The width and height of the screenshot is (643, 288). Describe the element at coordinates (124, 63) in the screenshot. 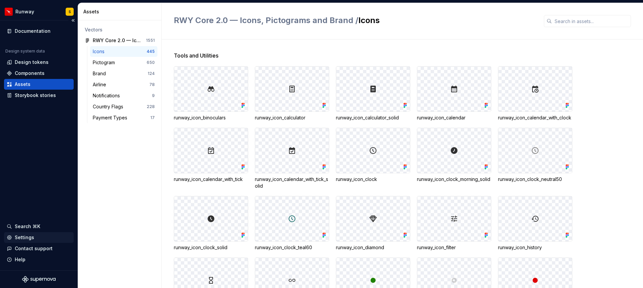

I see `a: Pictogram650` at that location.